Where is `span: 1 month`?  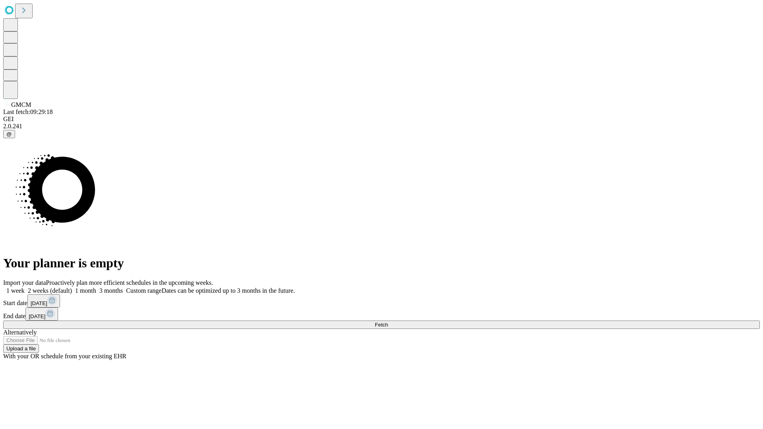 span: 1 month is located at coordinates (85, 290).